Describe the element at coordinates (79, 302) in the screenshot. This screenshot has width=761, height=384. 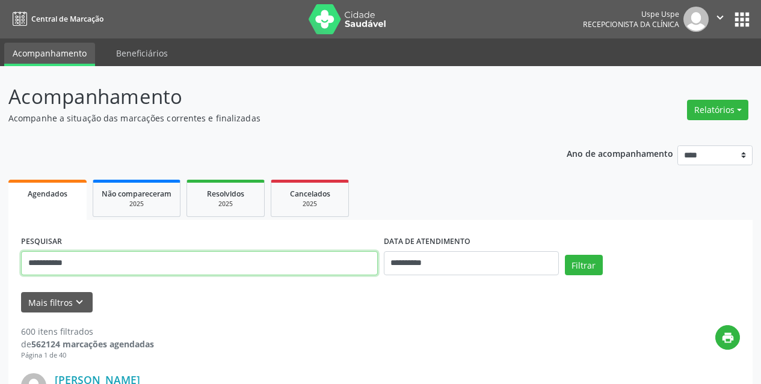
I see `i: keyboard_arrow_down` at that location.